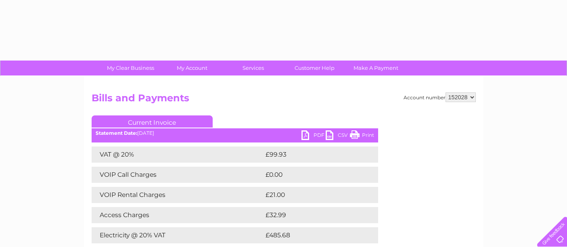 Image resolution: width=567 pixels, height=247 pixels. What do you see at coordinates (178, 195) in the screenshot?
I see `td: VOIP Rental Charges` at bounding box center [178, 195].